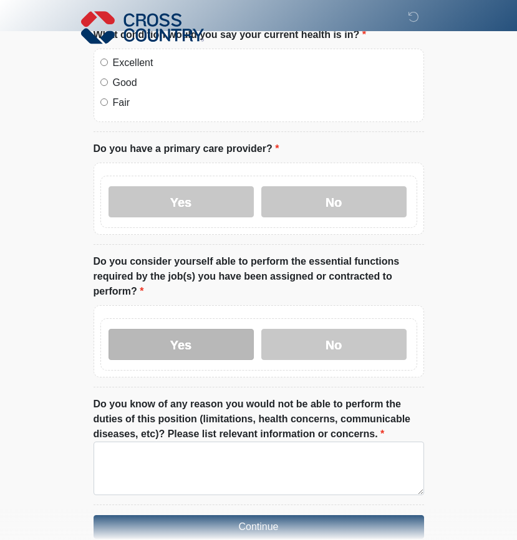  I want to click on img: Cross Country Logo, so click(143, 27).